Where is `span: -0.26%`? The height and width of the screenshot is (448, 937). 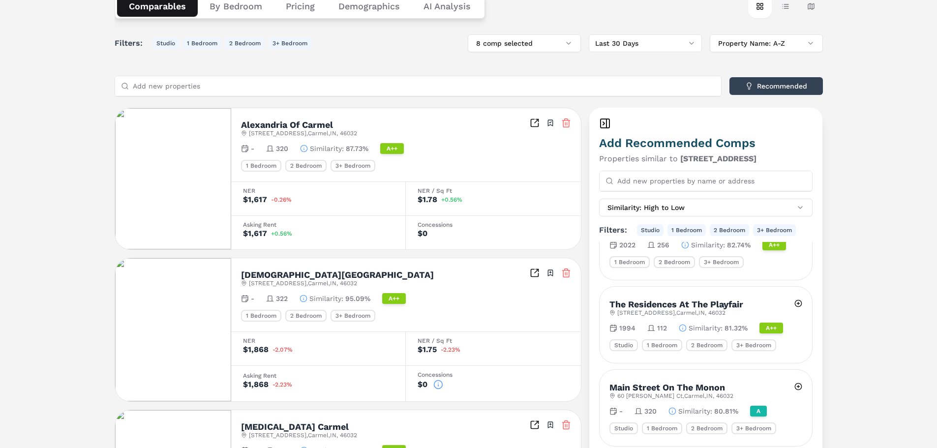
span: -0.26% is located at coordinates (281, 200).